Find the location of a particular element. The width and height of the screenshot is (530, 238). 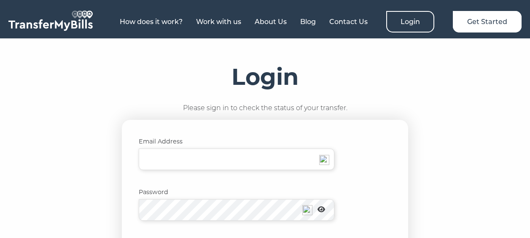

a: Login is located at coordinates (410, 22).